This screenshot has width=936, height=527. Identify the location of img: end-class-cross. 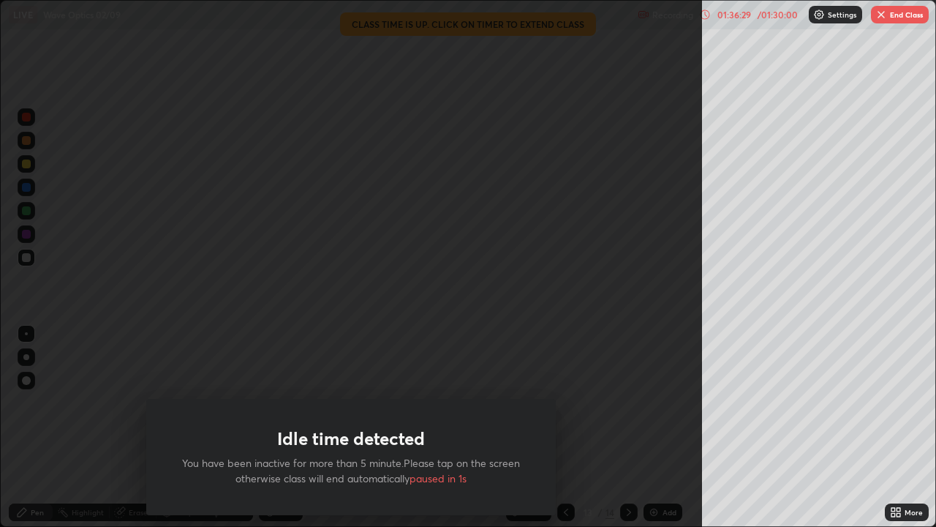
(881, 15).